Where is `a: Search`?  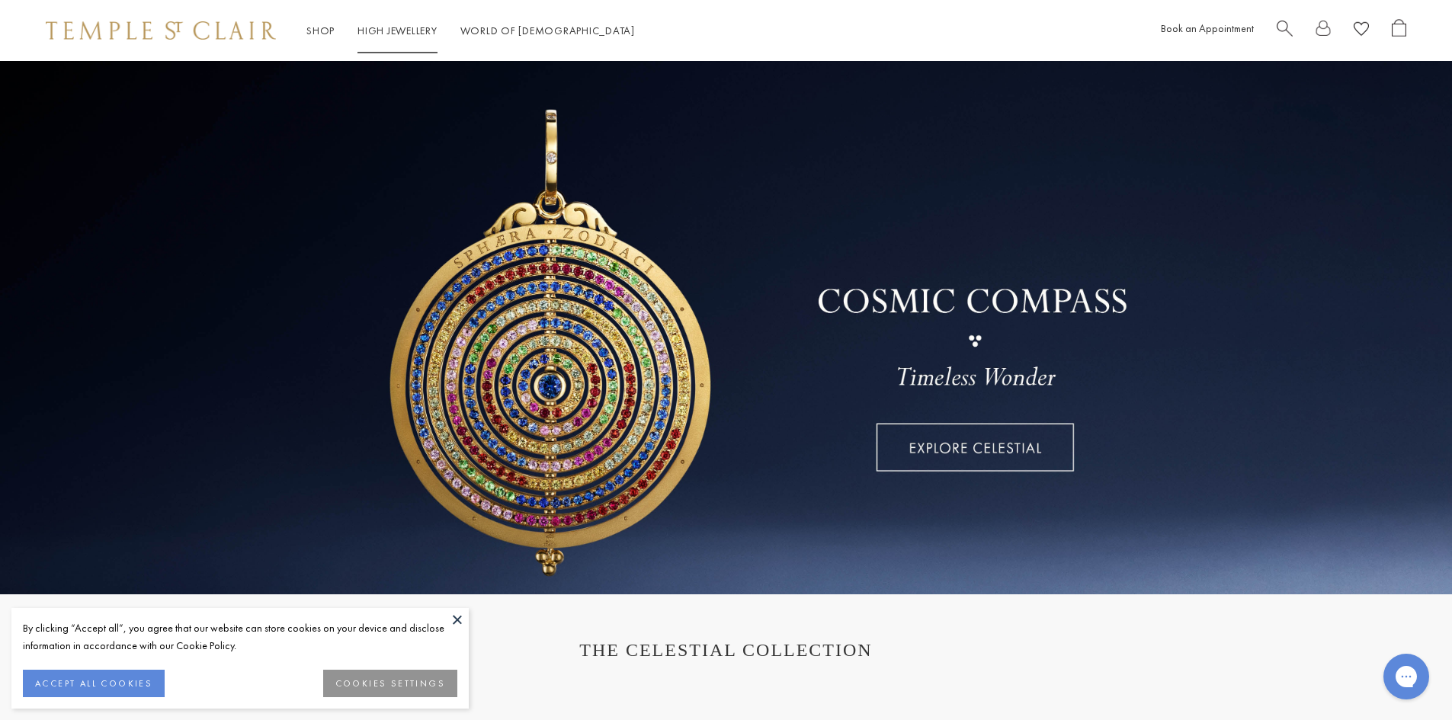 a: Search is located at coordinates (1285, 30).